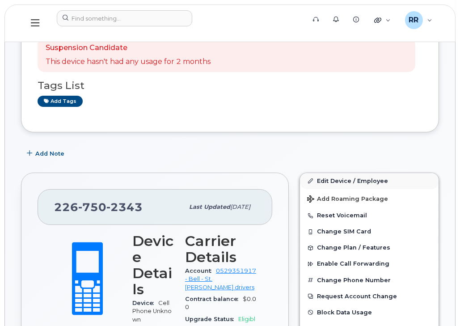 The width and height of the screenshot is (460, 326). Describe the element at coordinates (369, 296) in the screenshot. I see `button: Request Account Change` at that location.